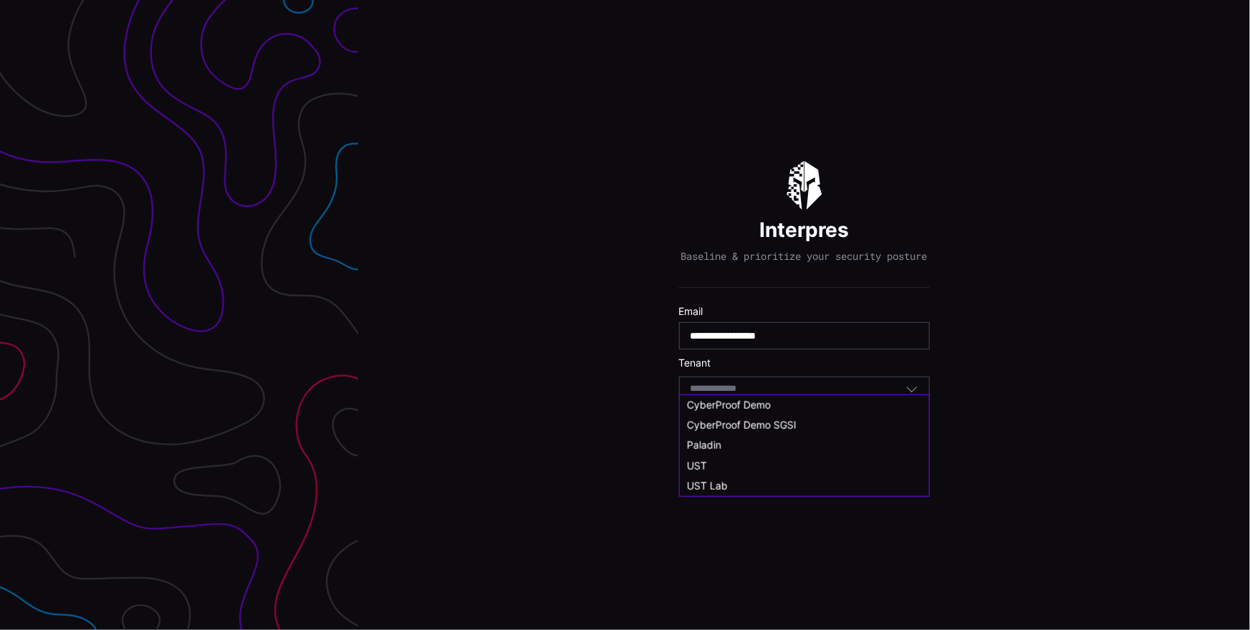 The image size is (1250, 630). I want to click on span: CyberProof Demo, so click(729, 405).